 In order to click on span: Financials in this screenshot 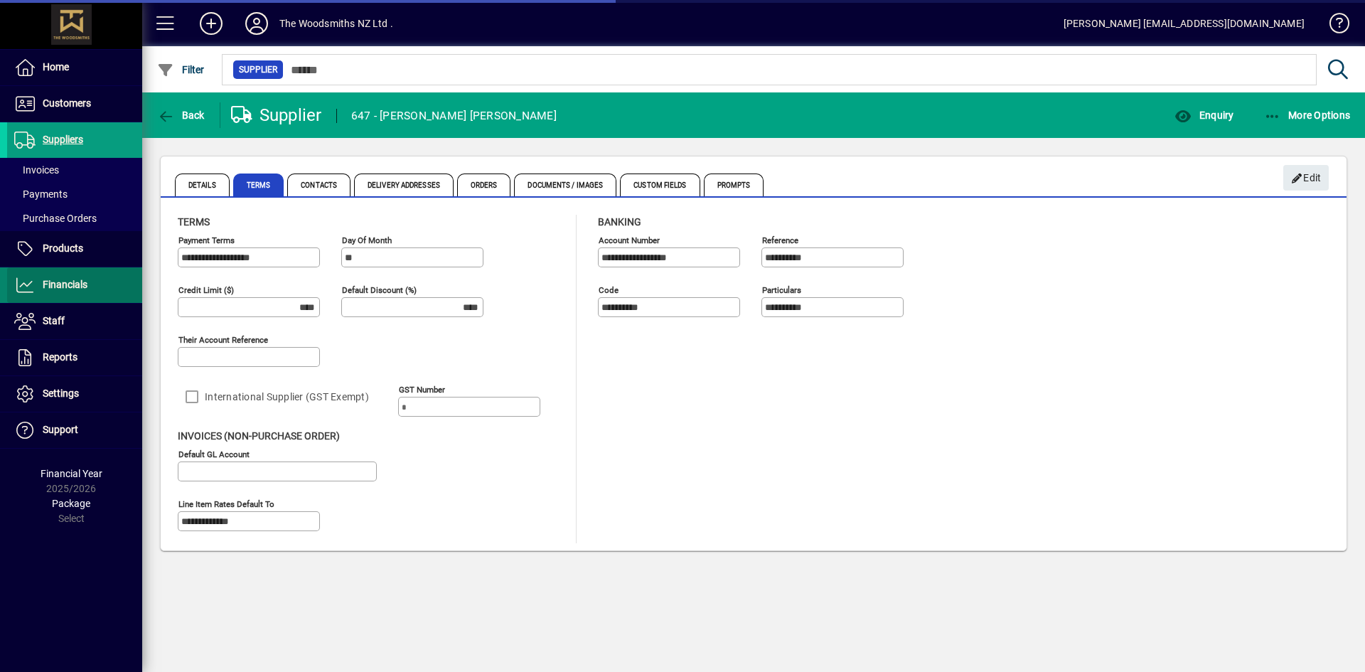, I will do `click(65, 284)`.